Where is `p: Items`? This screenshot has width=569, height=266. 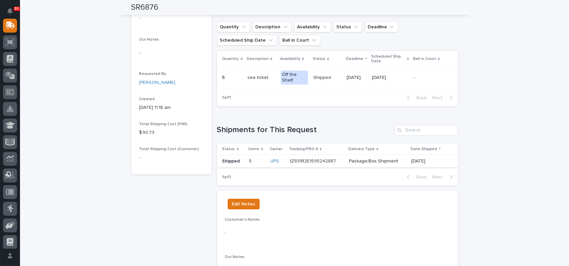
p: Items is located at coordinates (254, 149).